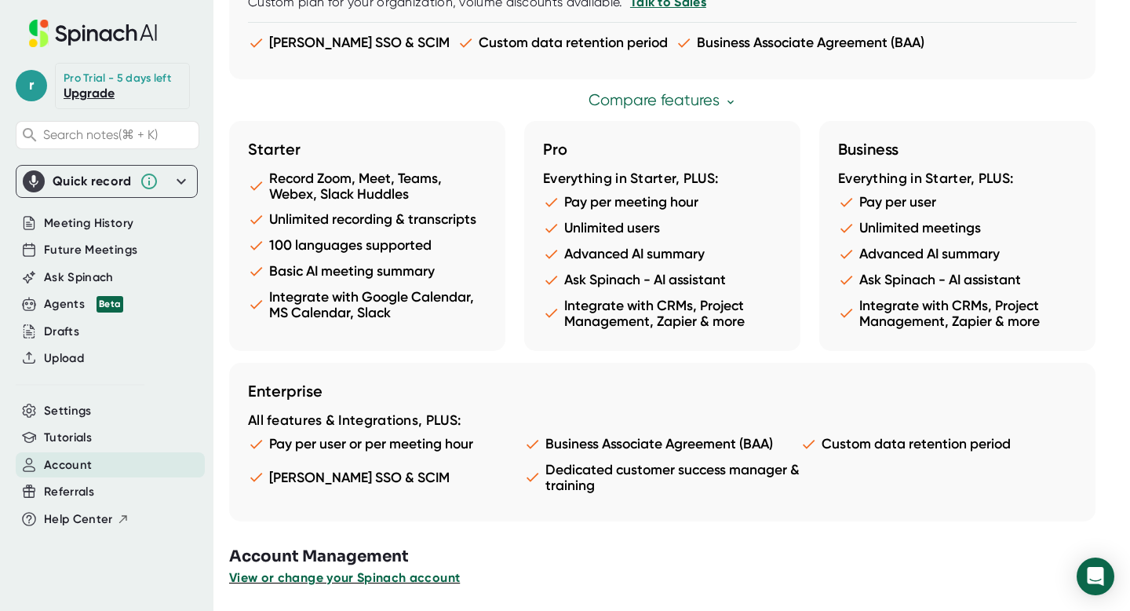  What do you see at coordinates (86, 519) in the screenshot?
I see `button: Help Center` at bounding box center [86, 519].